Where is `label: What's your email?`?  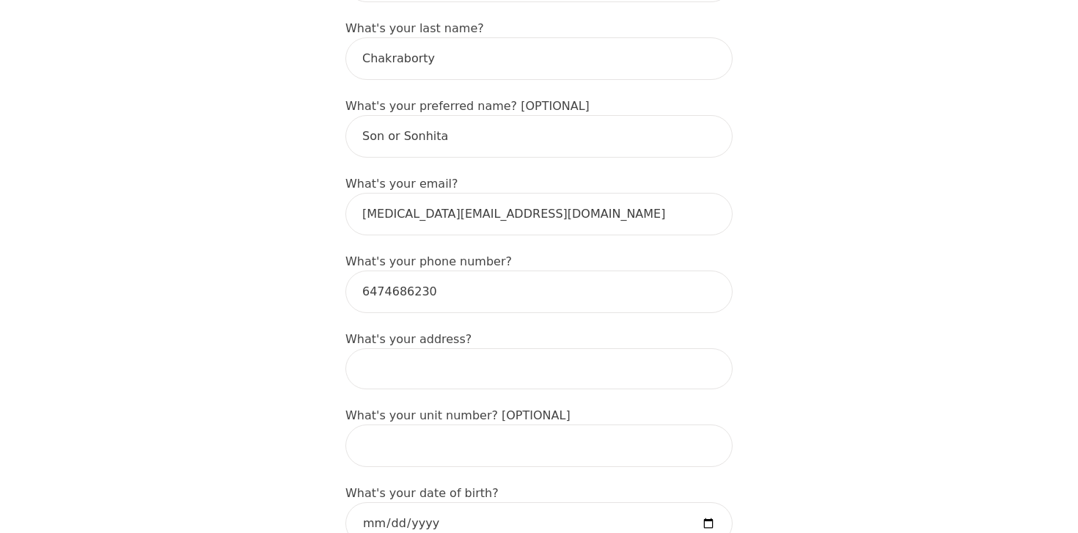
label: What's your email? is located at coordinates (402, 183).